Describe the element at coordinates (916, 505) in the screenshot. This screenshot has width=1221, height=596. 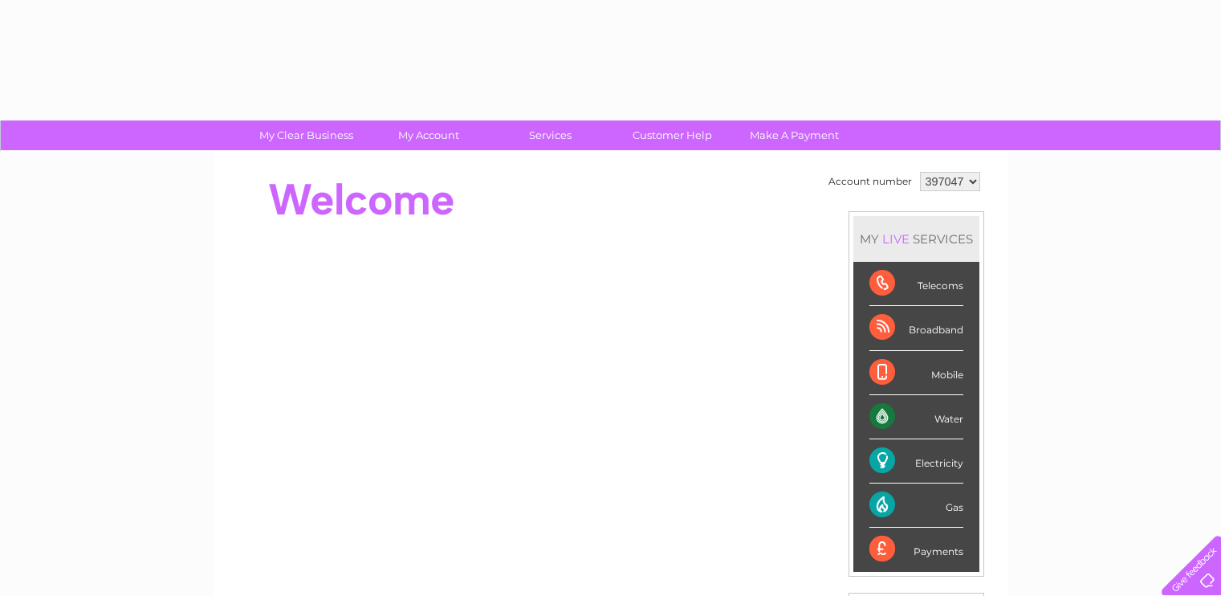
I see `div: Gas` at that location.